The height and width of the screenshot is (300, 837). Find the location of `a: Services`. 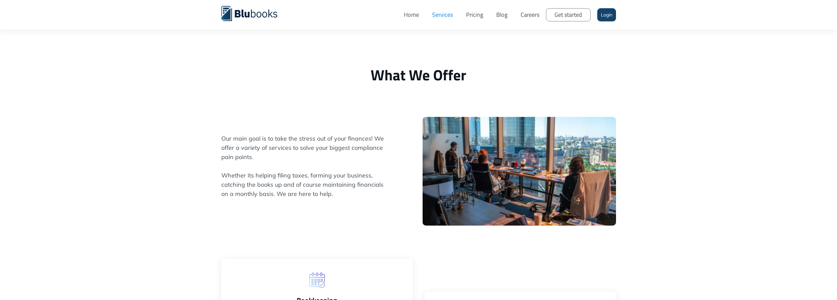

a: Services is located at coordinates (442, 15).